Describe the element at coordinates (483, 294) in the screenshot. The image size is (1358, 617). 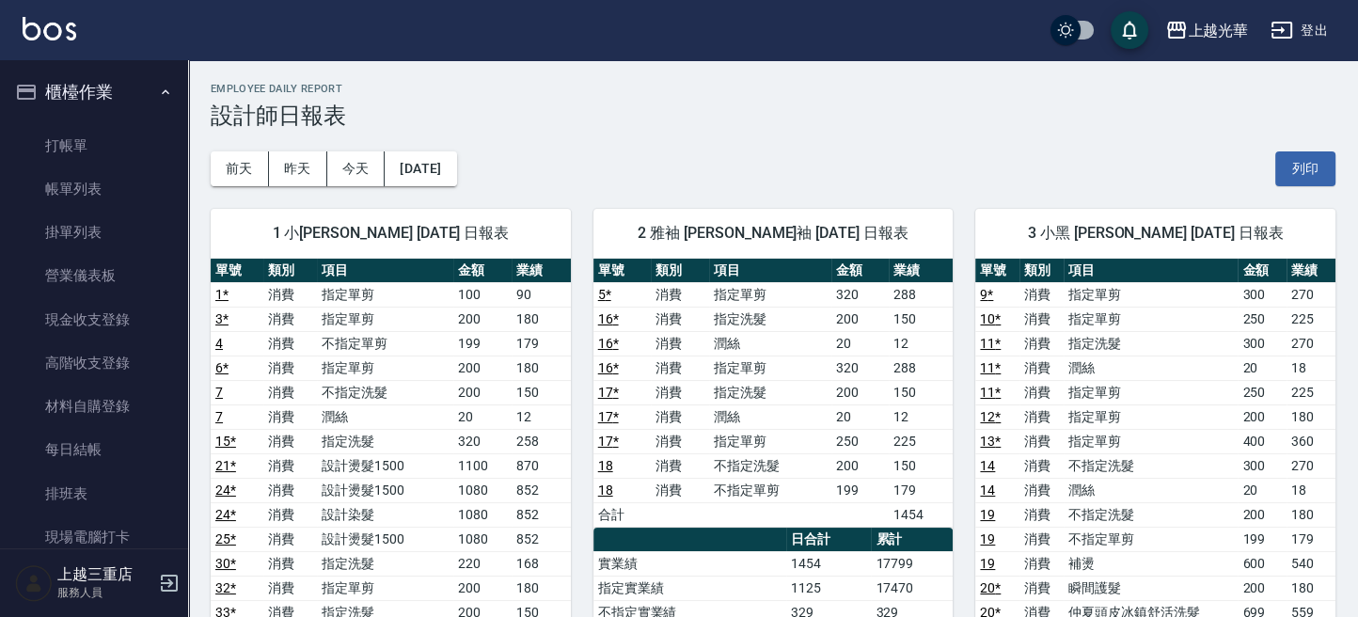
I see `td: 100` at that location.